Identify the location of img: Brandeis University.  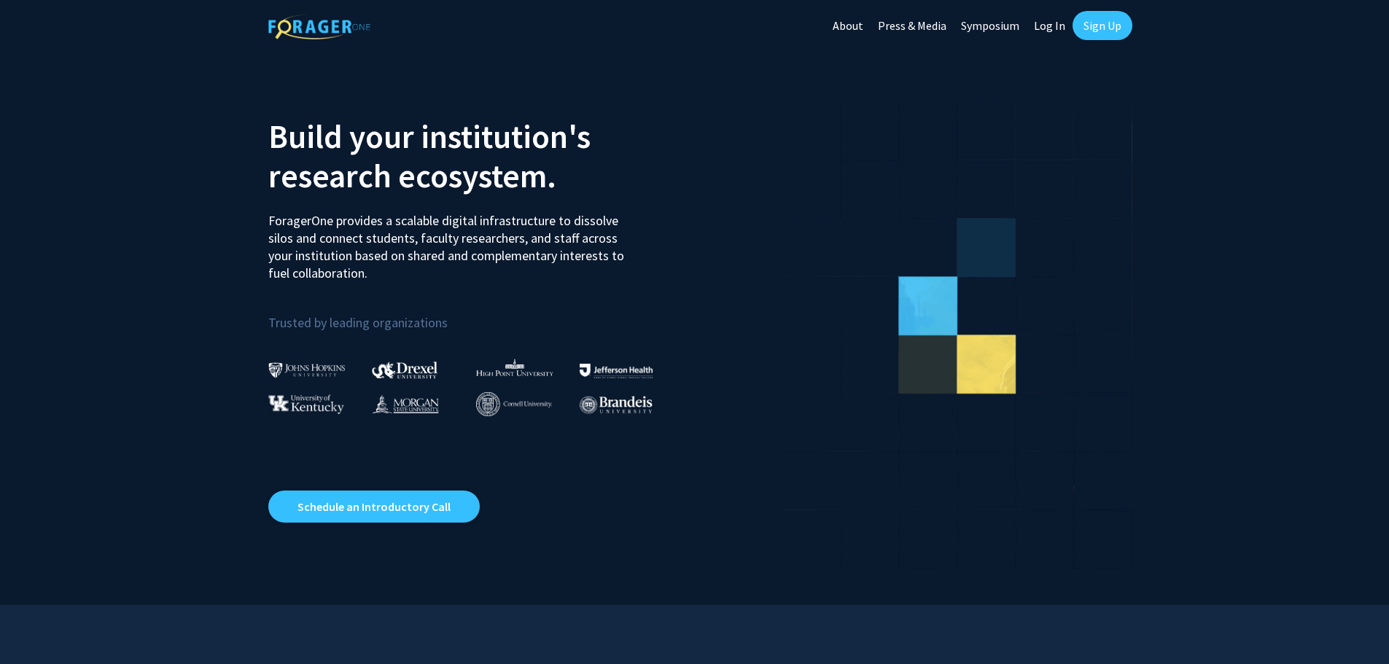
(616, 405).